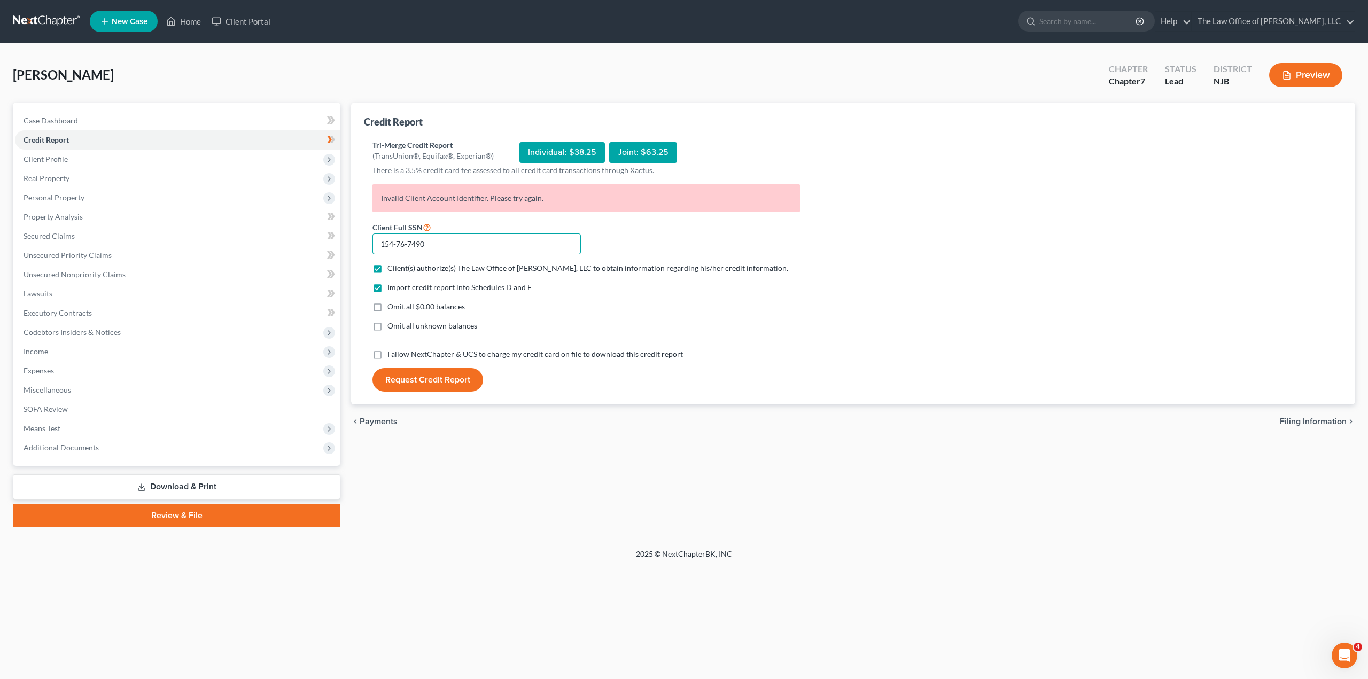 This screenshot has width=1368, height=679. Describe the element at coordinates (177, 217) in the screenshot. I see `a: Property Analysis` at that location.